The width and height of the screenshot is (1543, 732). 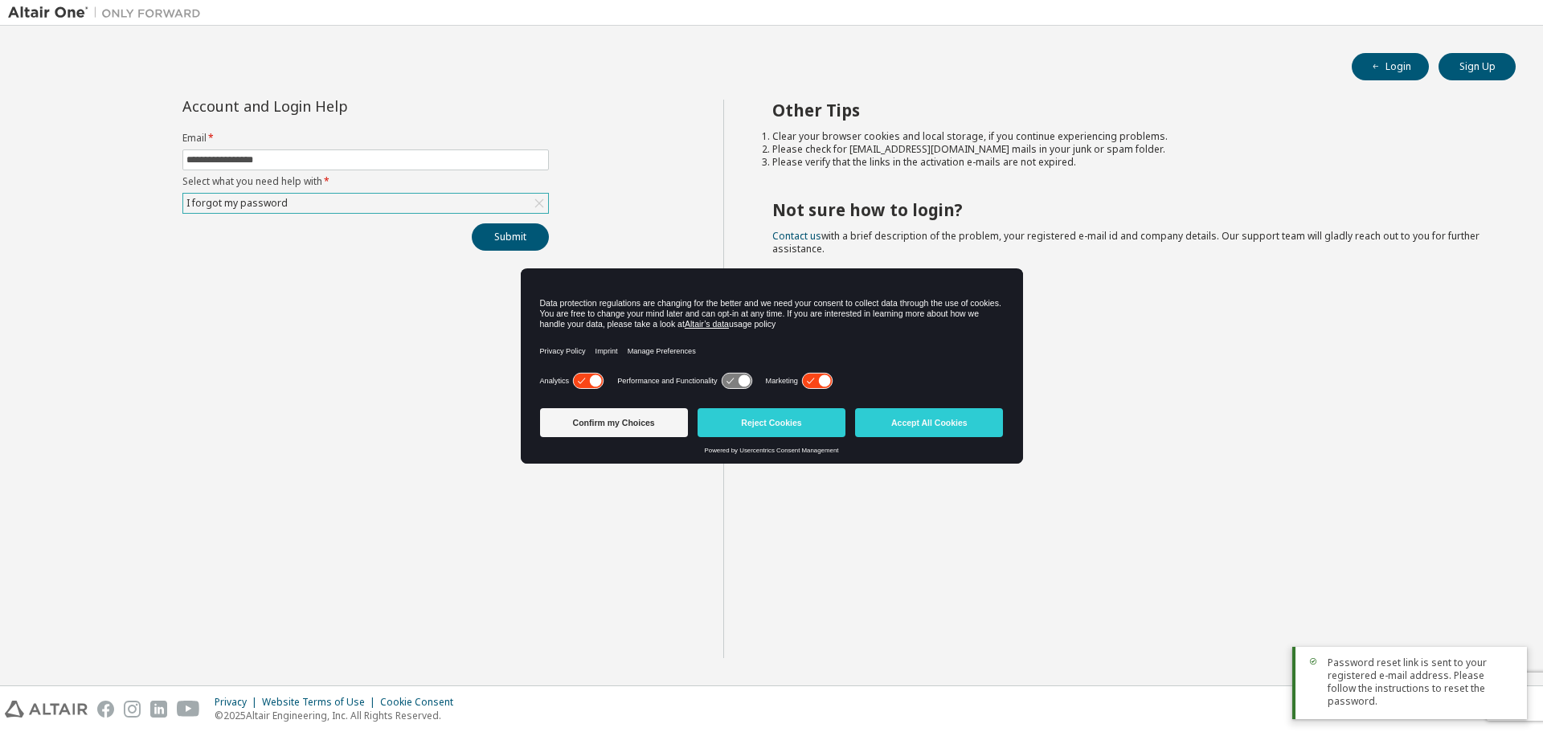 I want to click on img: linkedin.svg, so click(x=158, y=709).